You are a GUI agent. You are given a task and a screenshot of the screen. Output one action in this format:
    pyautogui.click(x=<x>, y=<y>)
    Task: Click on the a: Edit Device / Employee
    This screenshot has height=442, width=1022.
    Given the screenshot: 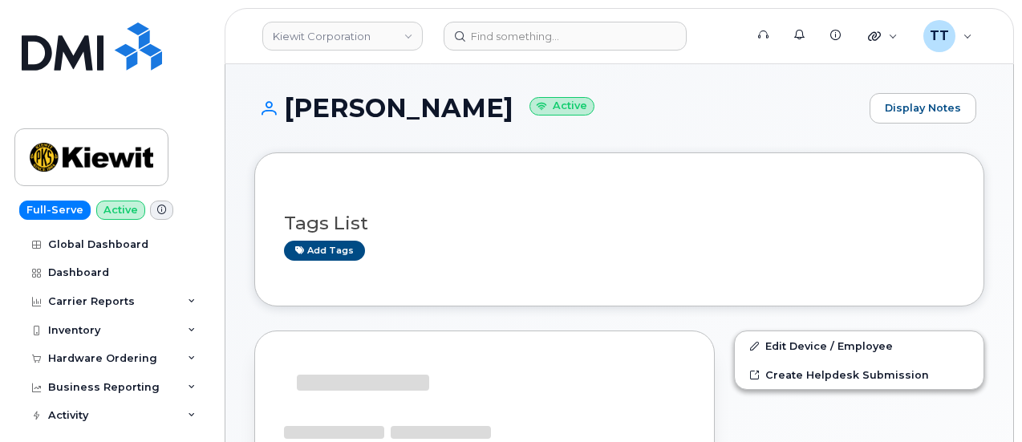 What is the action you would take?
    pyautogui.click(x=859, y=346)
    